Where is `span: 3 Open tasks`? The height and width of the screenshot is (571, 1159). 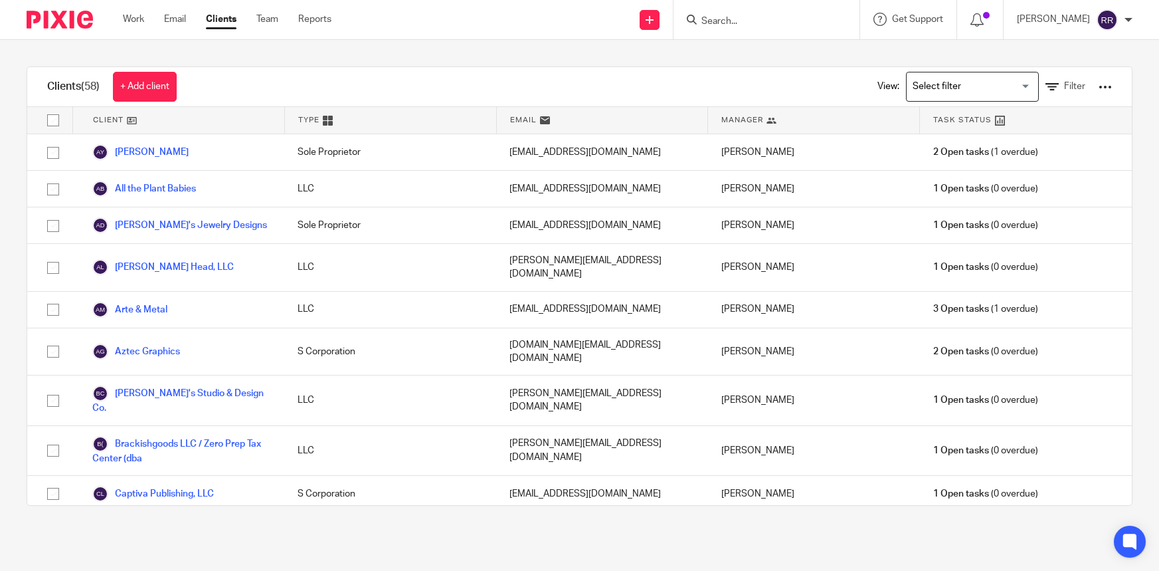 span: 3 Open tasks is located at coordinates (961, 309).